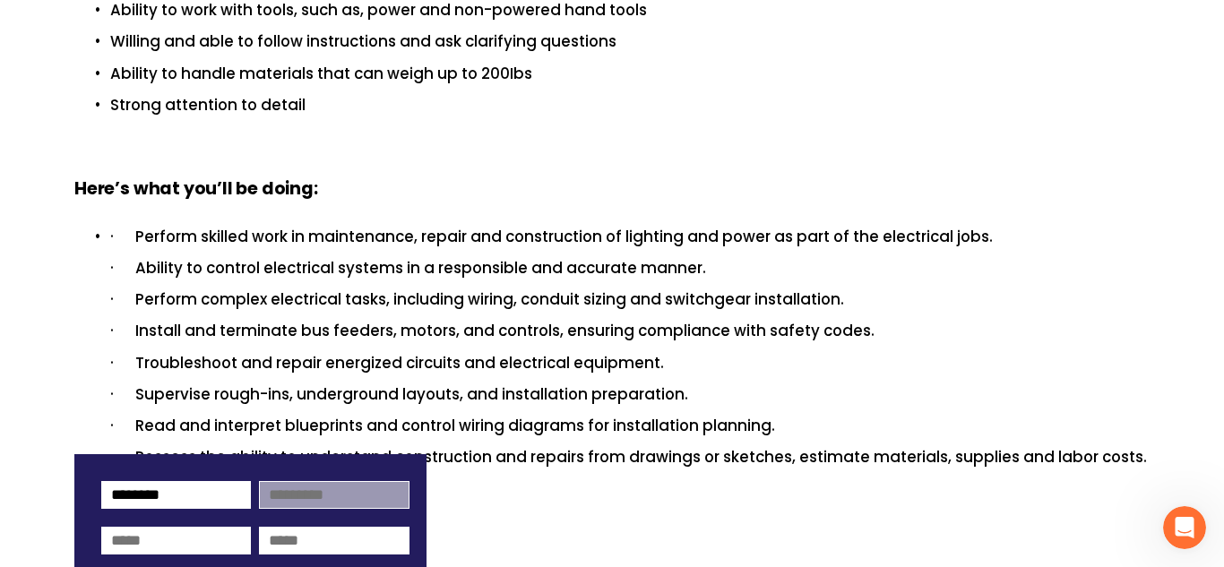  What do you see at coordinates (630, 299) in the screenshot?
I see `p: · Perform complex electrical tasks, including wiring, conduit sizing and switchgear installation.` at bounding box center [630, 299].